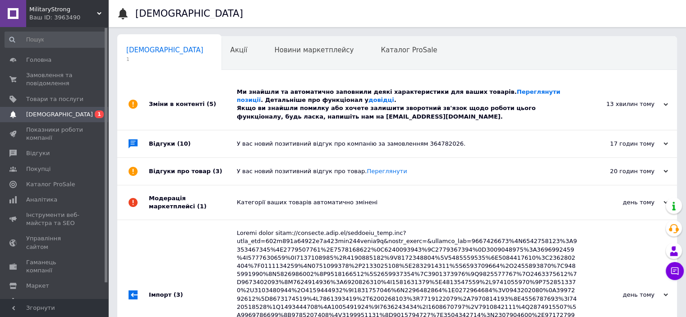 Image resolution: width=686 pixels, height=317 pixels. What do you see at coordinates (314, 50) in the screenshot?
I see `span: Новини маркетплейсу` at bounding box center [314, 50].